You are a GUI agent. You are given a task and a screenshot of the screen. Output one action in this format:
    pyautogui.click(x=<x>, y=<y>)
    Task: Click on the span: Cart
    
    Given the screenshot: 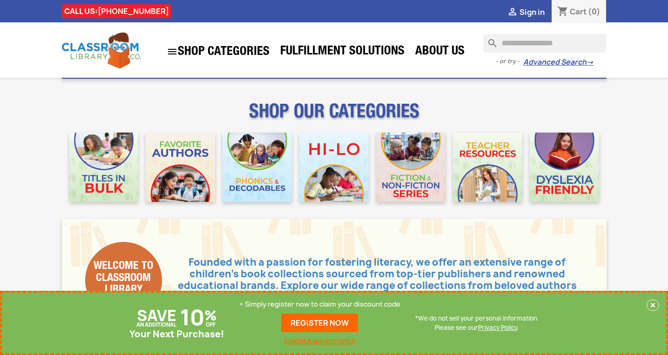 What is the action you would take?
    pyautogui.click(x=578, y=12)
    